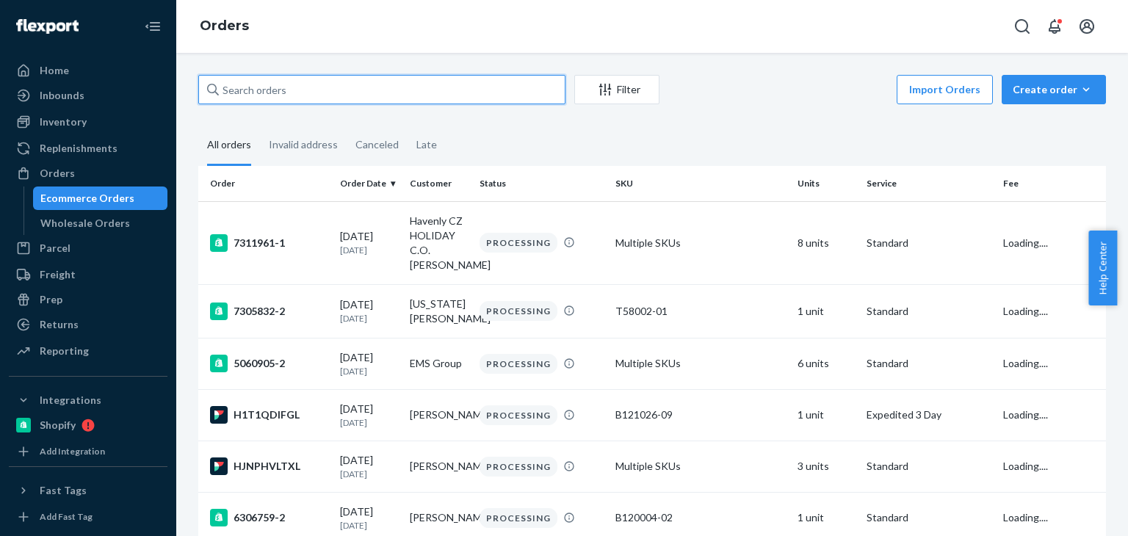  Describe the element at coordinates (541, 184) in the screenshot. I see `th: Status` at that location.